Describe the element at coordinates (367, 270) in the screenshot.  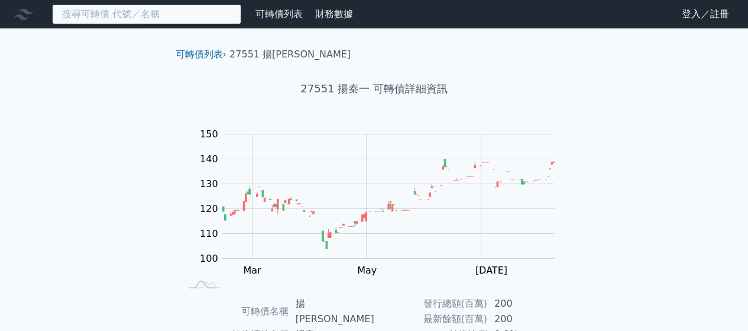
I see `tspan: May` at that location.